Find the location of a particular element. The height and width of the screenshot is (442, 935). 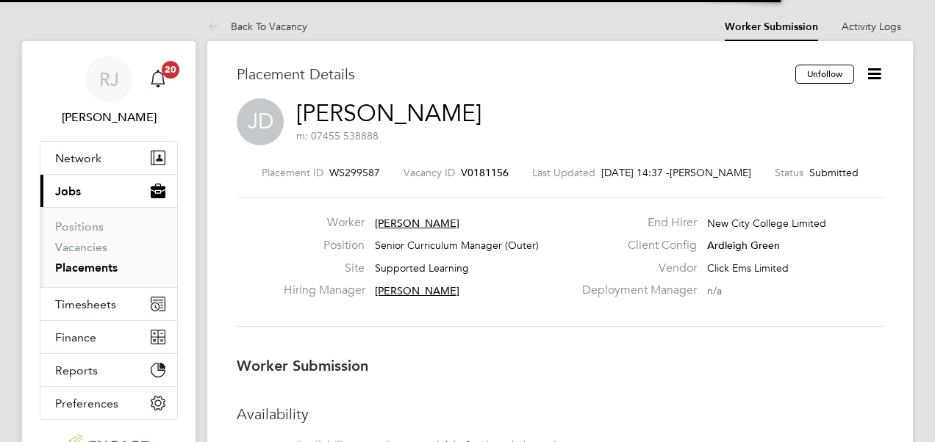

span: Preferences is located at coordinates (87, 403).